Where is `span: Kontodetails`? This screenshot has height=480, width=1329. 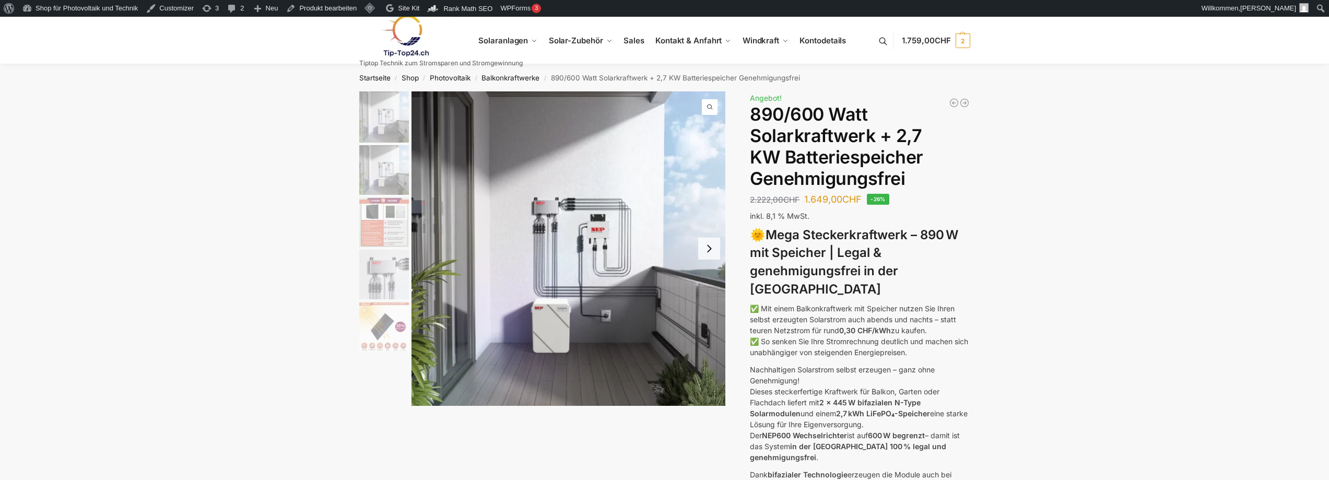
span: Kontodetails is located at coordinates (823, 40).